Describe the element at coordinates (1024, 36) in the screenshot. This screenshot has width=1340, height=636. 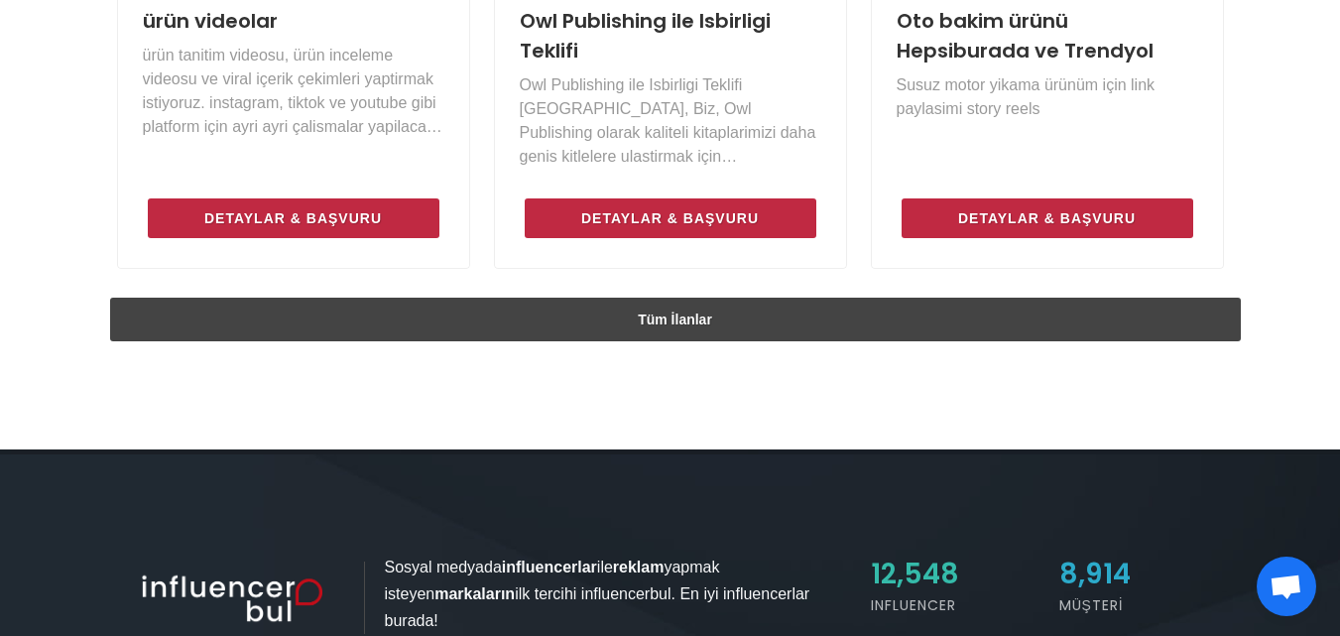
I see `a: Oto bakim ürünü Hepsiburada ve Trendyol` at that location.